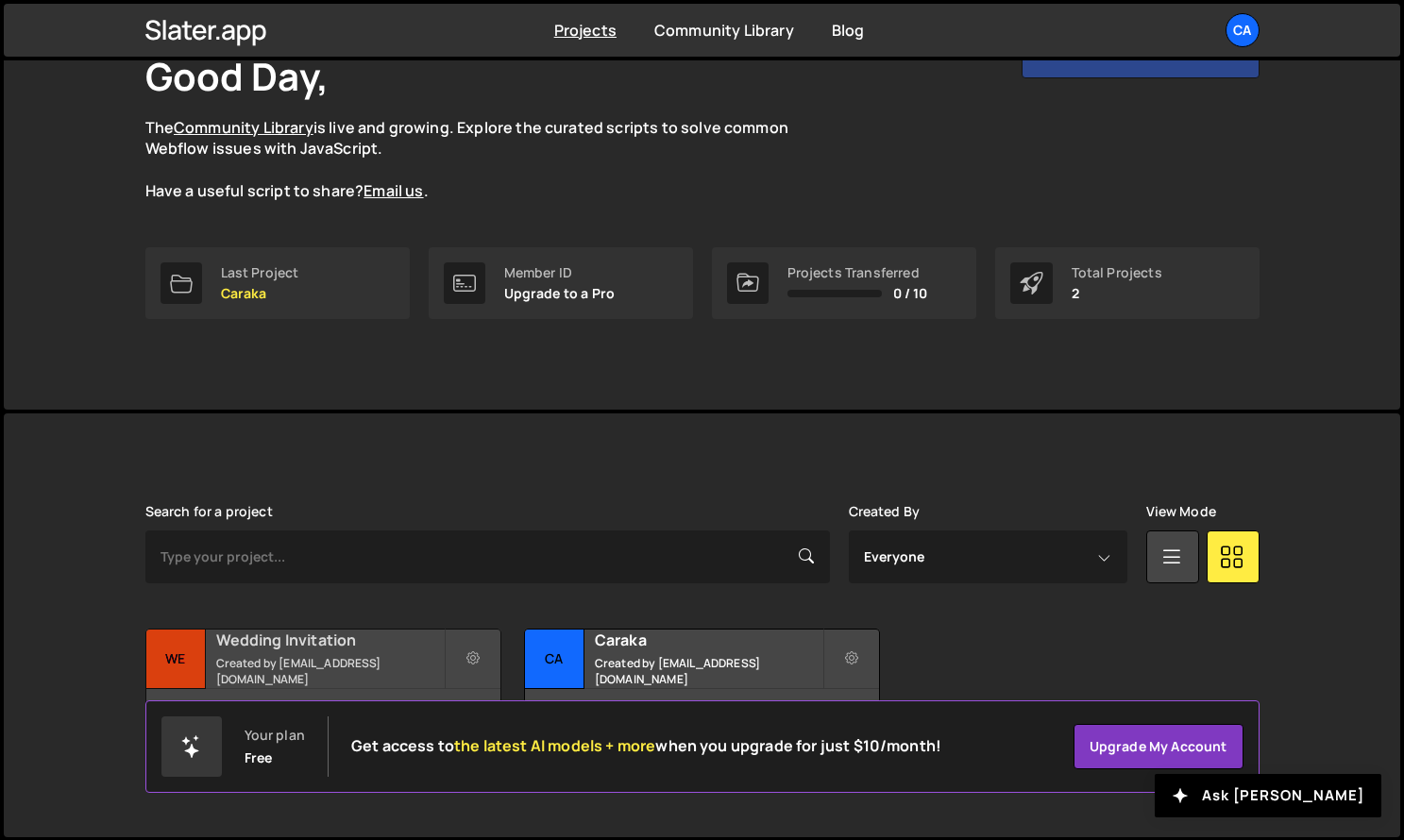 The width and height of the screenshot is (1404, 840). What do you see at coordinates (1158, 746) in the screenshot?
I see `a: Upgrade my account` at bounding box center [1158, 746].